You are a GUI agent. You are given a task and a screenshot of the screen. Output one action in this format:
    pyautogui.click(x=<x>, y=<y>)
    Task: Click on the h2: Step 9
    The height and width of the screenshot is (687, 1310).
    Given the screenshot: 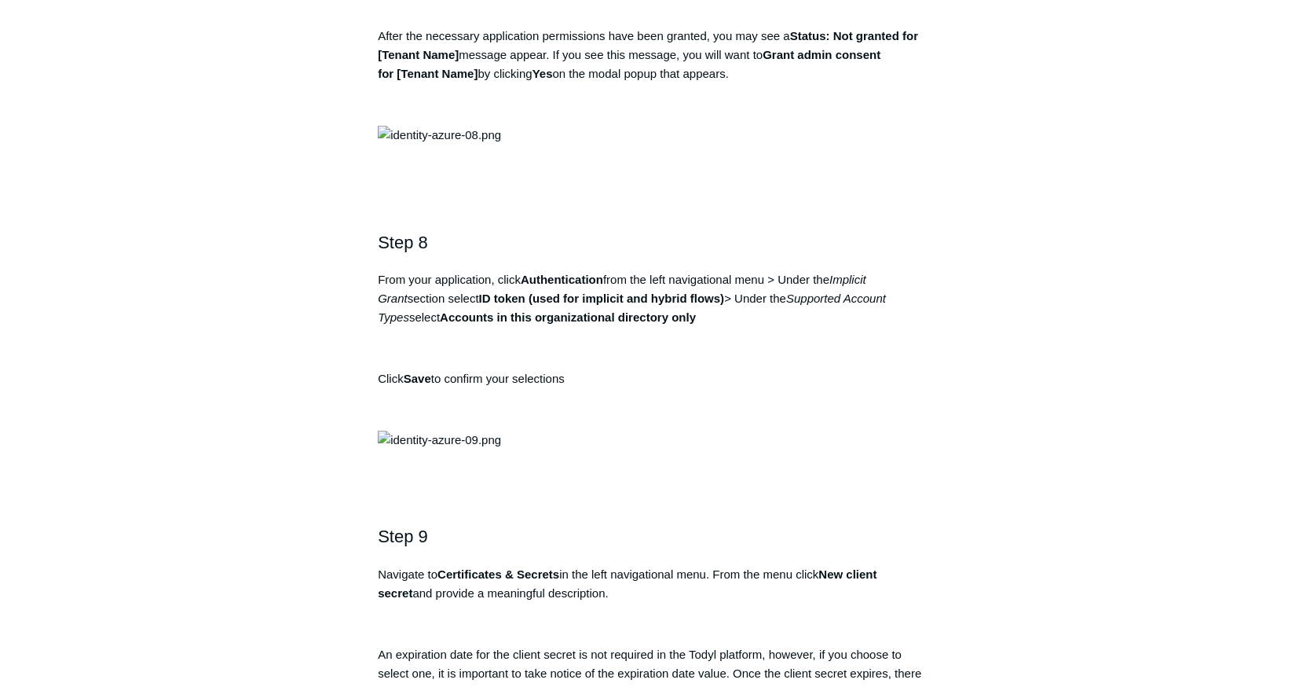 What is the action you would take?
    pyautogui.click(x=655, y=536)
    